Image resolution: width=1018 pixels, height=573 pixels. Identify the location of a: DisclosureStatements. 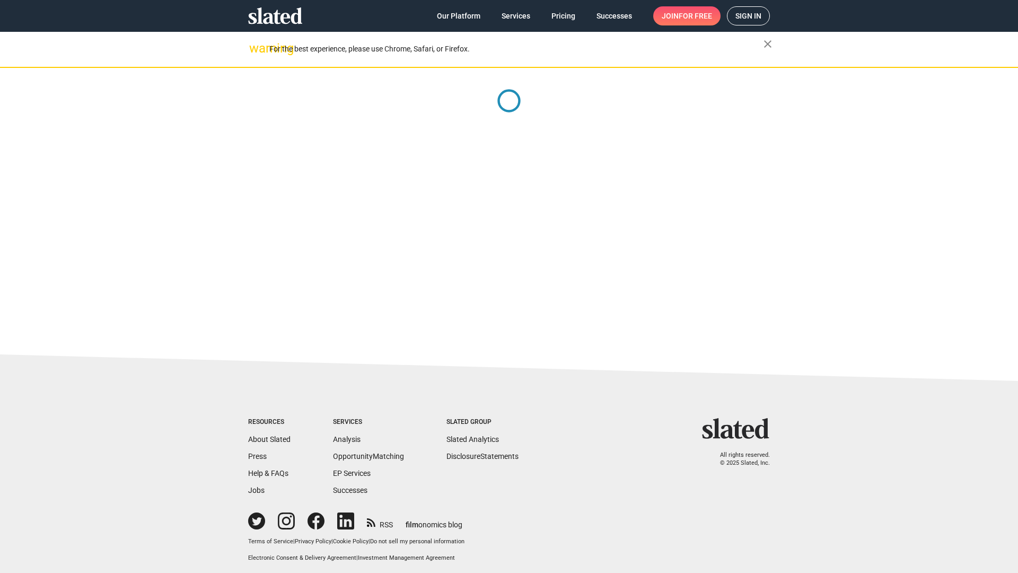
(483, 456).